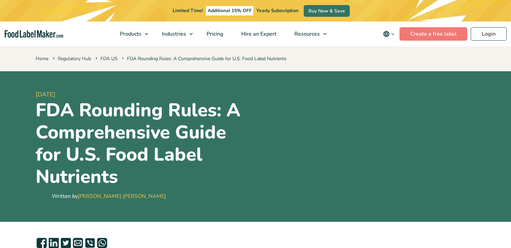 This screenshot has width=511, height=248. What do you see at coordinates (188, 10) in the screenshot?
I see `span: Limited Time!` at bounding box center [188, 10].